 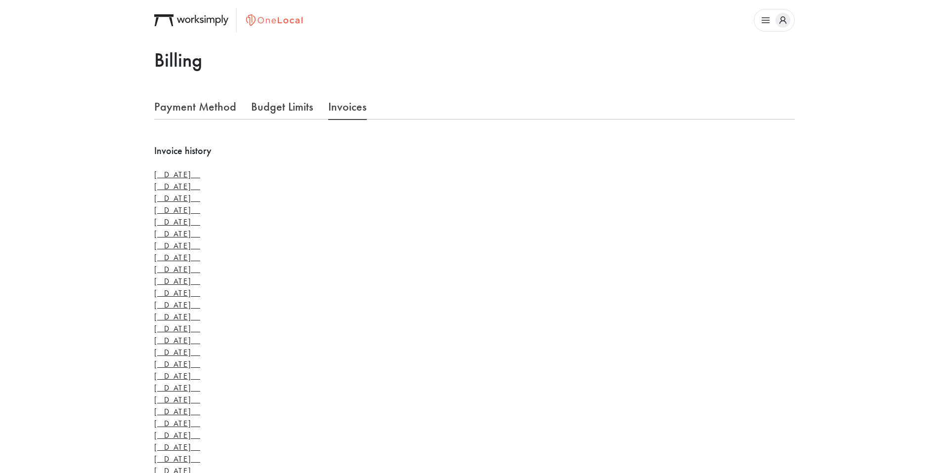 What do you see at coordinates (183, 151) in the screenshot?
I see `strong: Invoice history` at bounding box center [183, 151].